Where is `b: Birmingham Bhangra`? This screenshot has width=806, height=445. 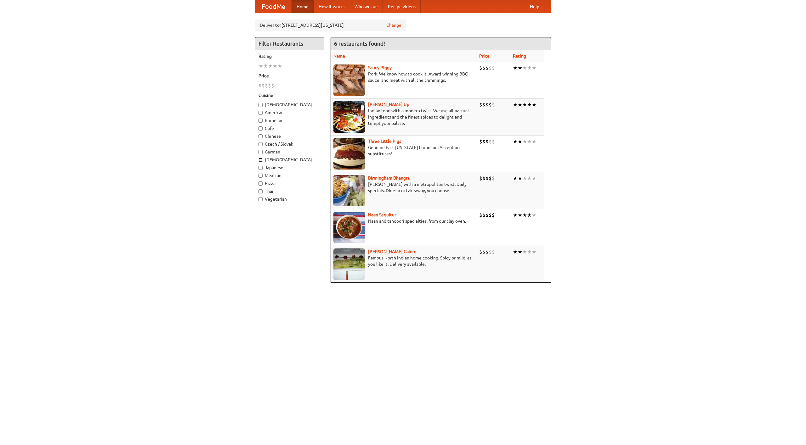
b: Birmingham Bhangra is located at coordinates (389, 178).